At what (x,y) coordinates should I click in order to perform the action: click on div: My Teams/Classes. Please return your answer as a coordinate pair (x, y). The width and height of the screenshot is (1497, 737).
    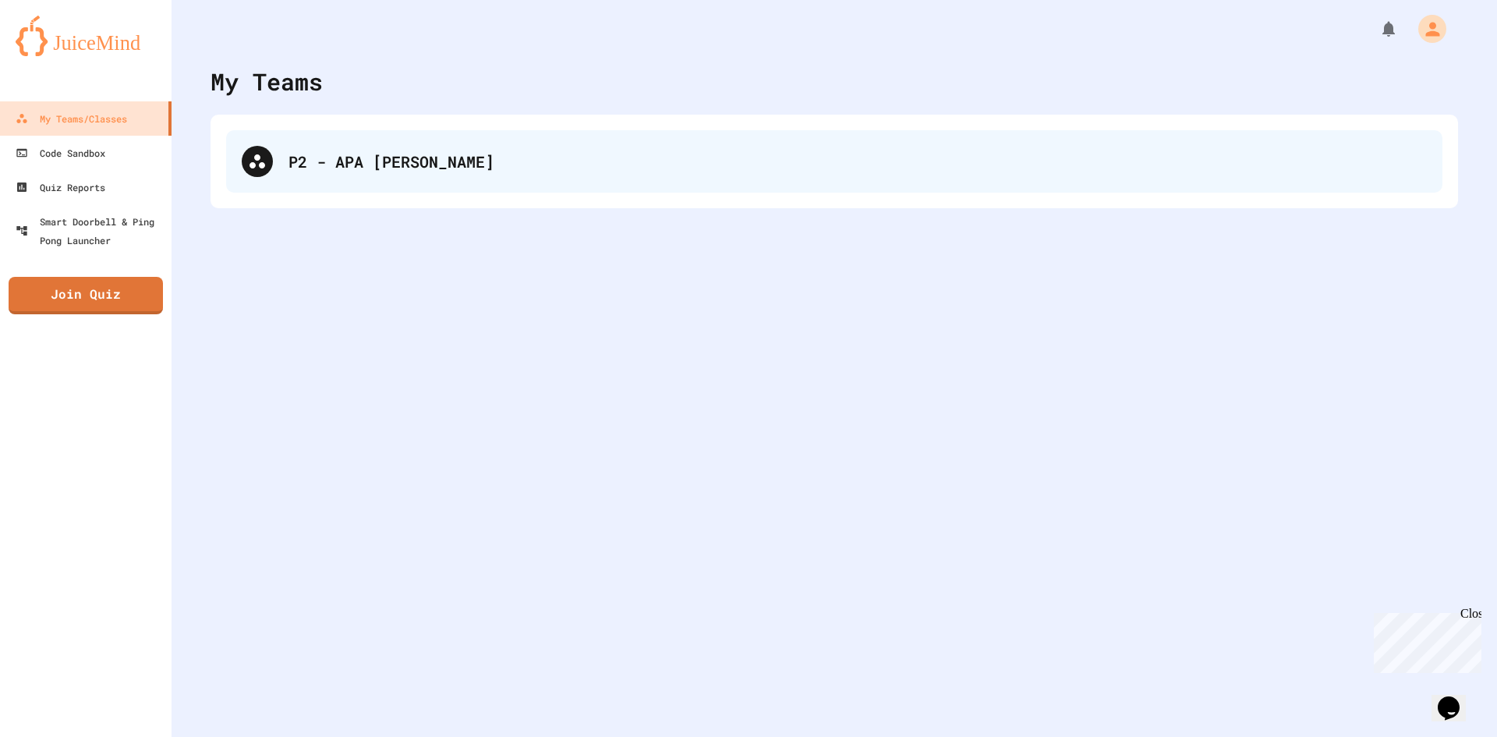
    Looking at the image, I should click on (71, 118).